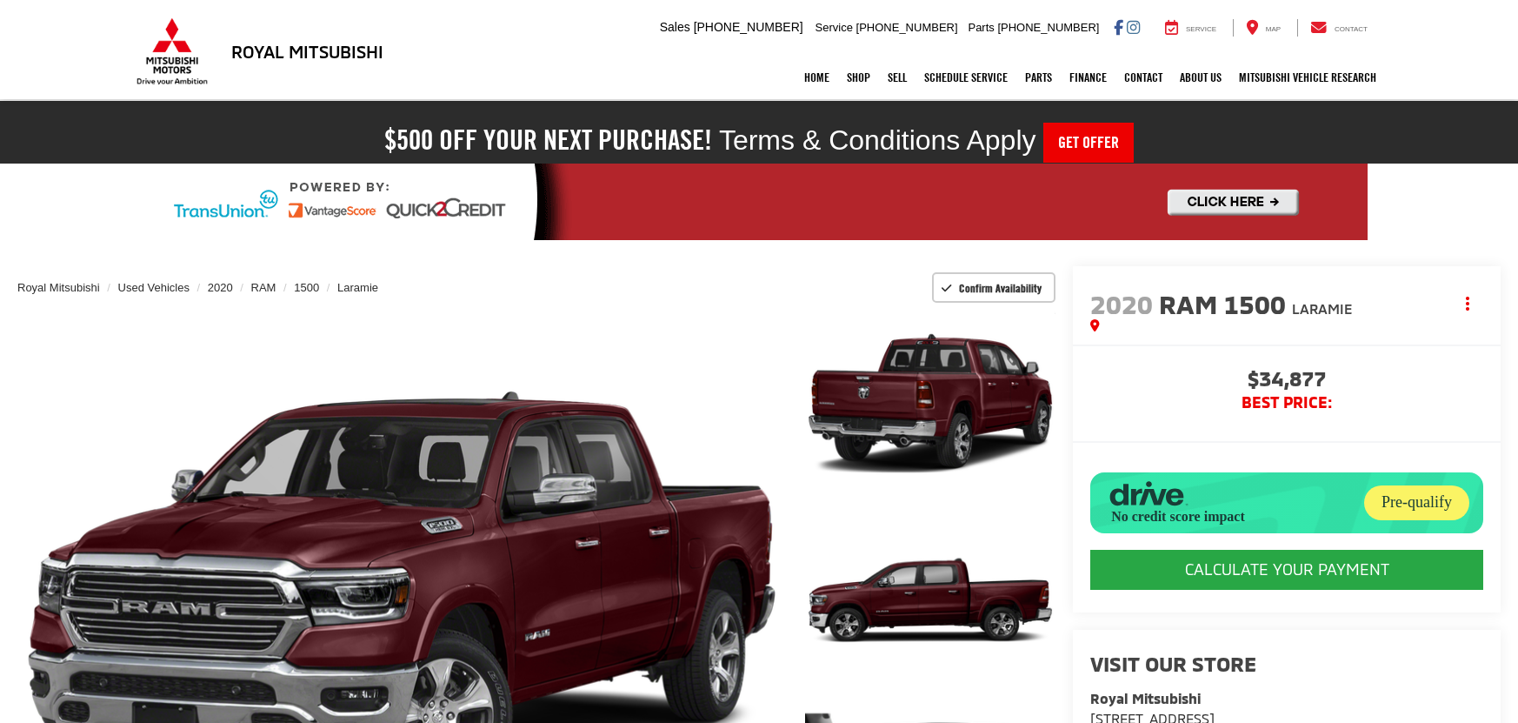 This screenshot has height=723, width=1518. I want to click on a: Finance, so click(1088, 77).